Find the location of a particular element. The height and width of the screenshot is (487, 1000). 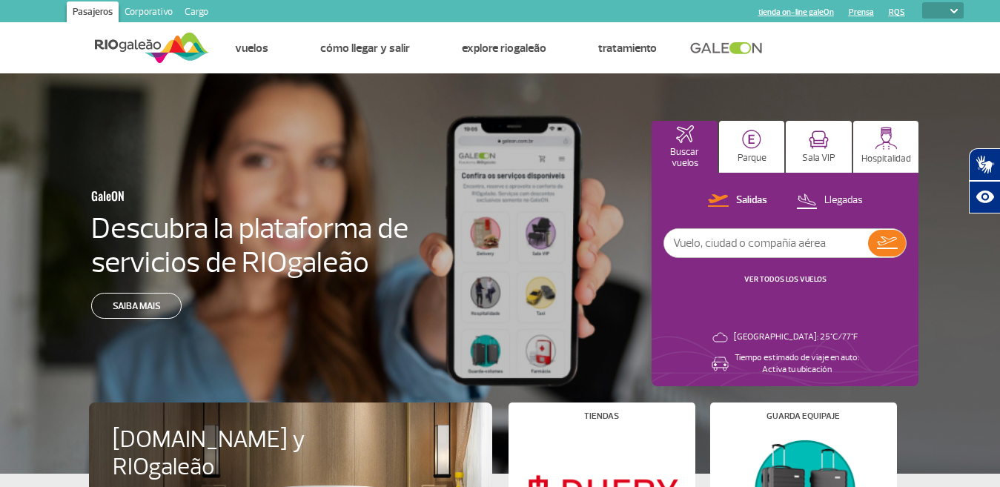

p: Buscar vuelos is located at coordinates (684, 158).